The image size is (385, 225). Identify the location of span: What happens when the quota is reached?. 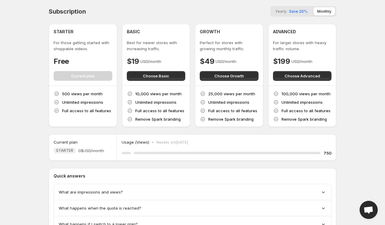
(100, 208).